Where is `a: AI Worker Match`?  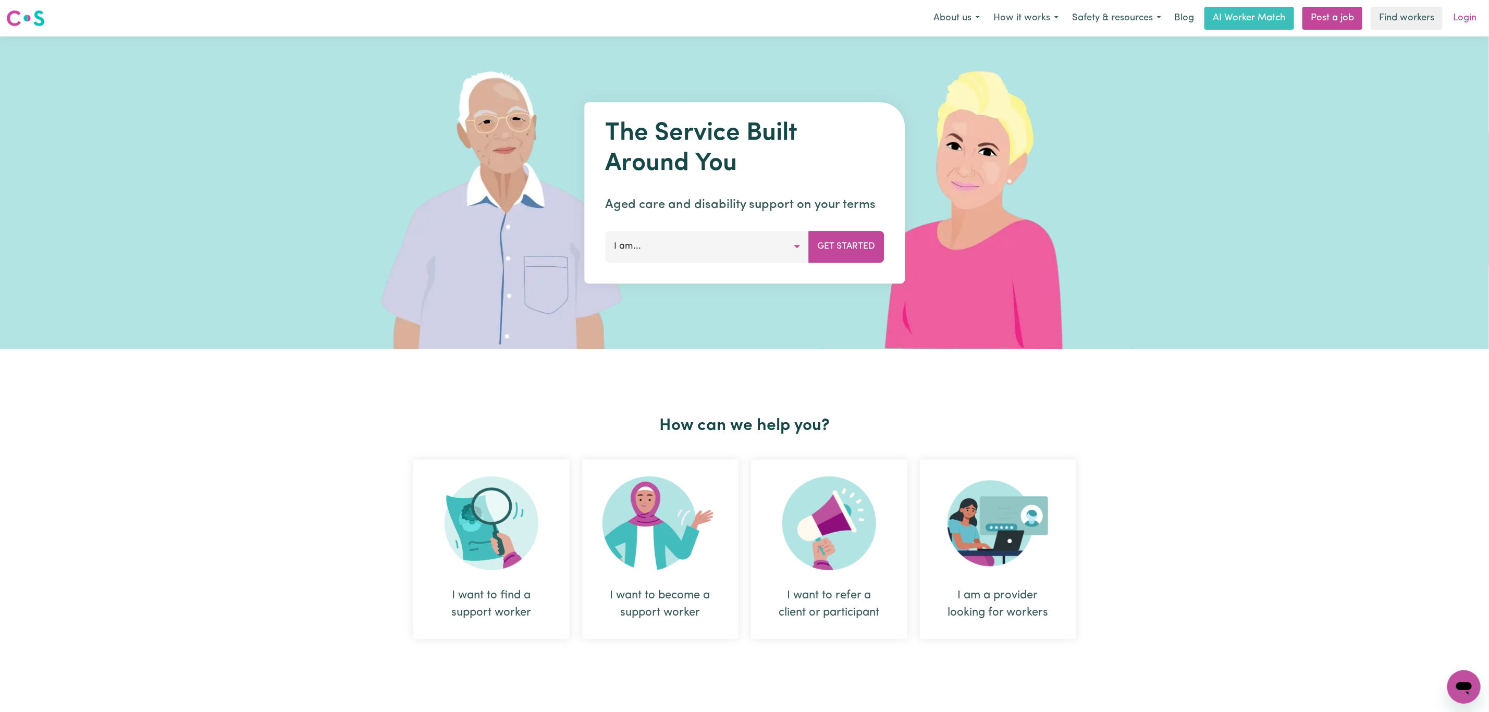
a: AI Worker Match is located at coordinates (1249, 18).